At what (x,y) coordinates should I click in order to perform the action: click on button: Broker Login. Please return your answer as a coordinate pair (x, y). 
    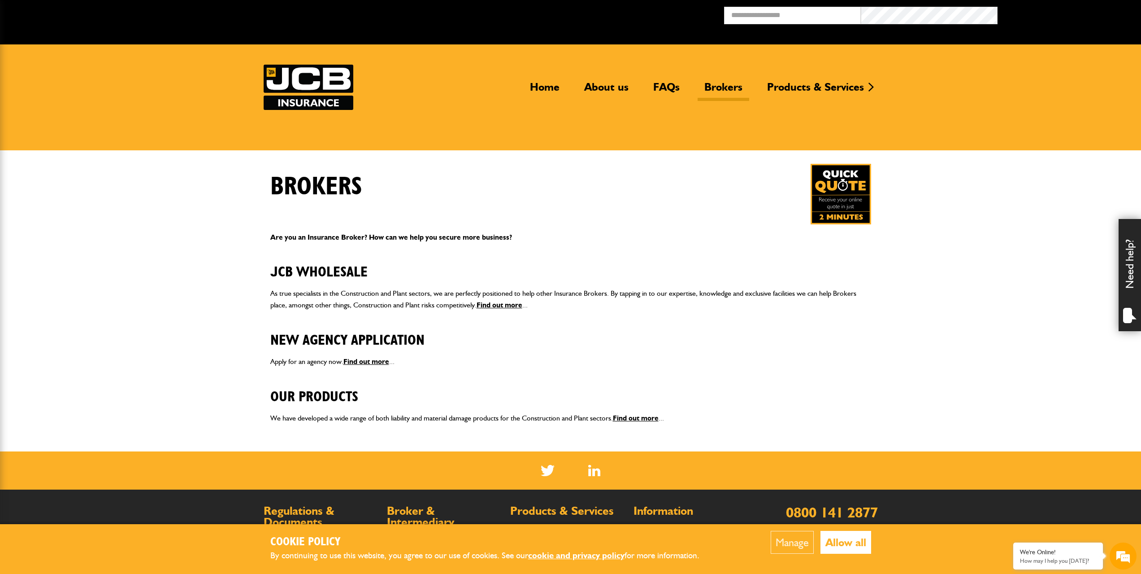
    Looking at the image, I should click on (1066, 13).